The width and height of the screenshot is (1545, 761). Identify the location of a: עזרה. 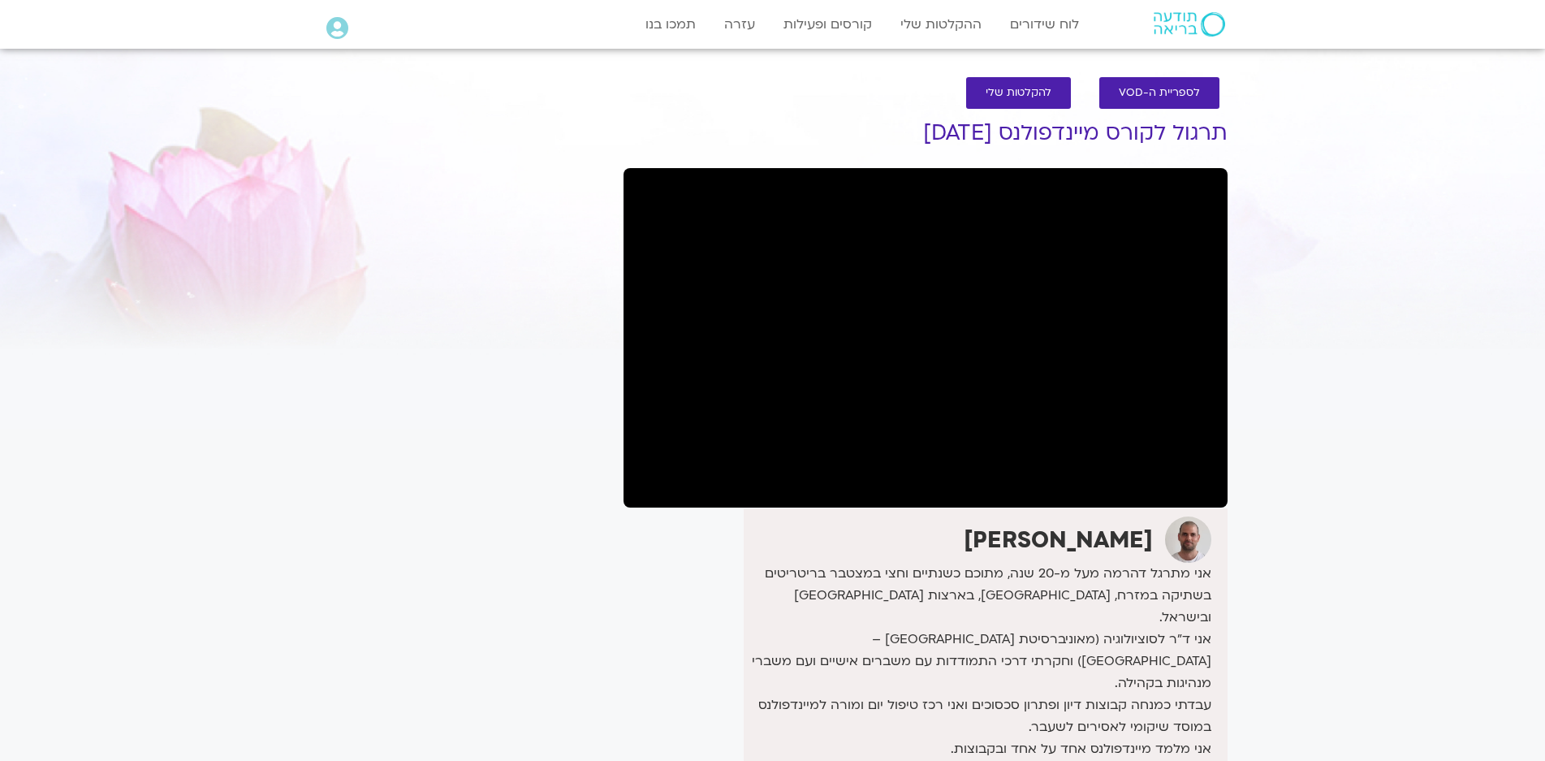
(740, 24).